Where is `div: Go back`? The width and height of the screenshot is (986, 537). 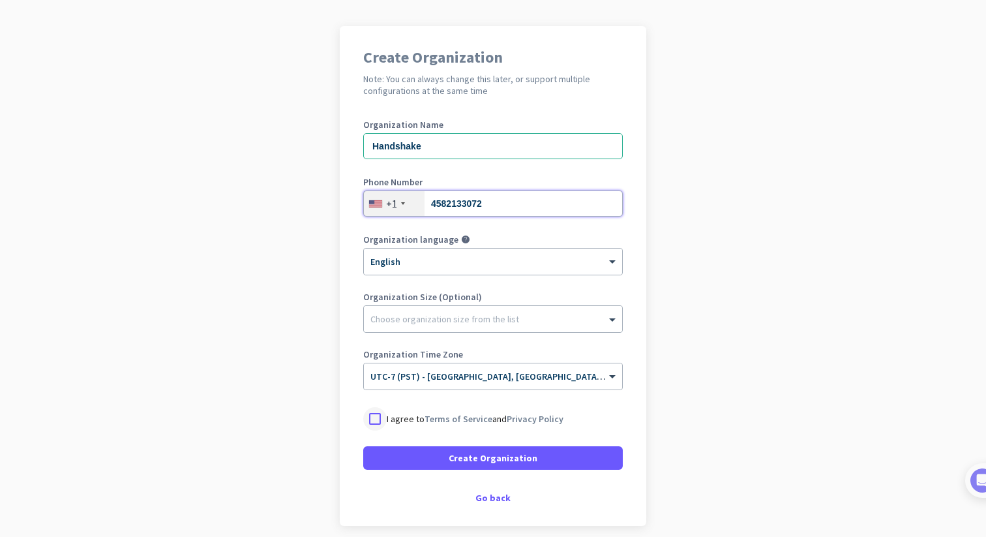
div: Go back is located at coordinates (493, 498).